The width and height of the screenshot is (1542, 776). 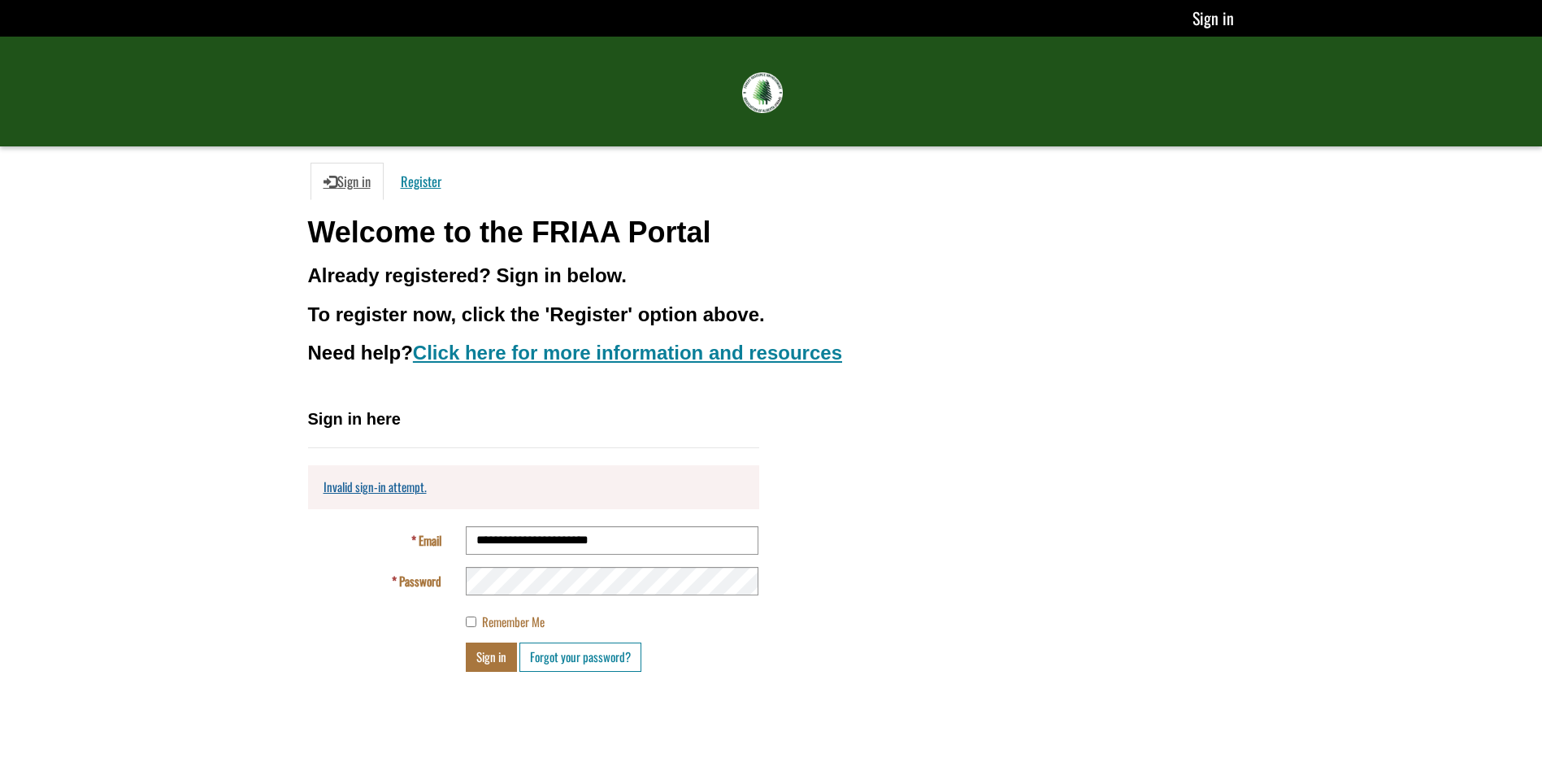 I want to click on h3: Need help?, so click(x=772, y=353).